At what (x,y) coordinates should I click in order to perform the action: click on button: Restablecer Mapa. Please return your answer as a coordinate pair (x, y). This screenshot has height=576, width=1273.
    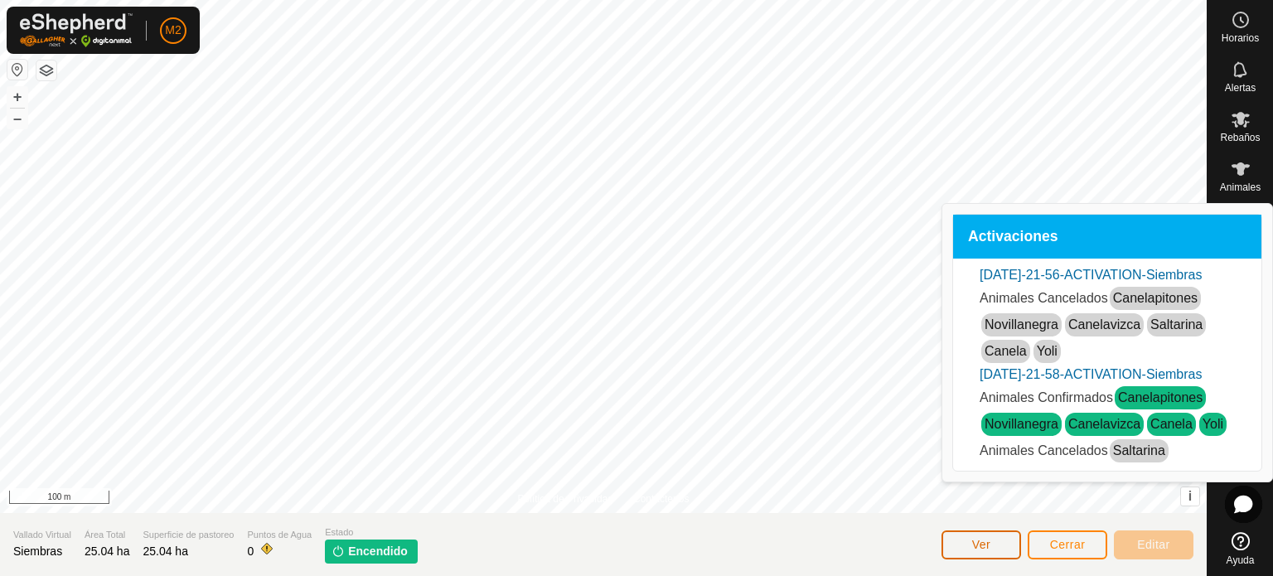
    Looking at the image, I should click on (17, 70).